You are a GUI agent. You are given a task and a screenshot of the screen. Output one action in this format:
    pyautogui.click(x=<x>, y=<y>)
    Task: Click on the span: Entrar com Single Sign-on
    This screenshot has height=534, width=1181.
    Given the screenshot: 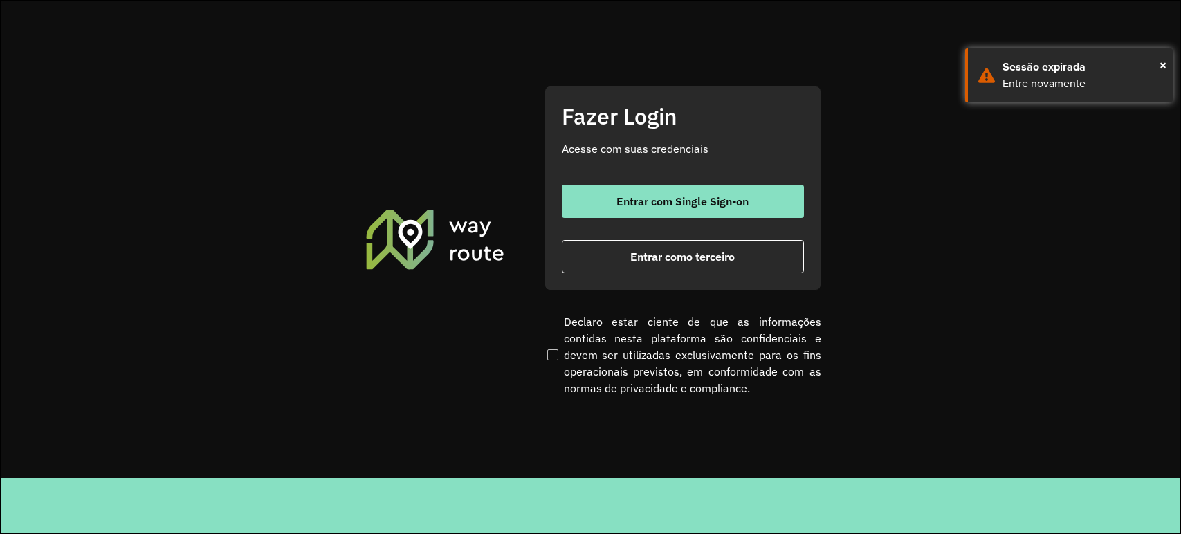 What is the action you would take?
    pyautogui.click(x=682, y=201)
    